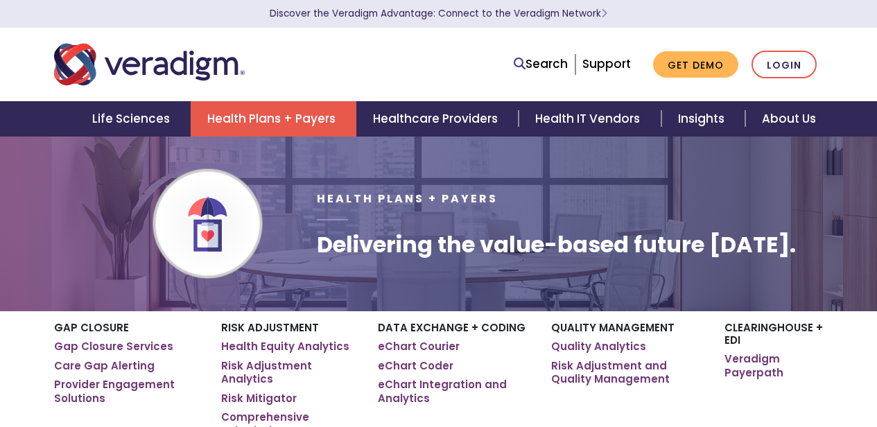 Image resolution: width=877 pixels, height=427 pixels. What do you see at coordinates (598, 347) in the screenshot?
I see `a: Quality Analytics` at bounding box center [598, 347].